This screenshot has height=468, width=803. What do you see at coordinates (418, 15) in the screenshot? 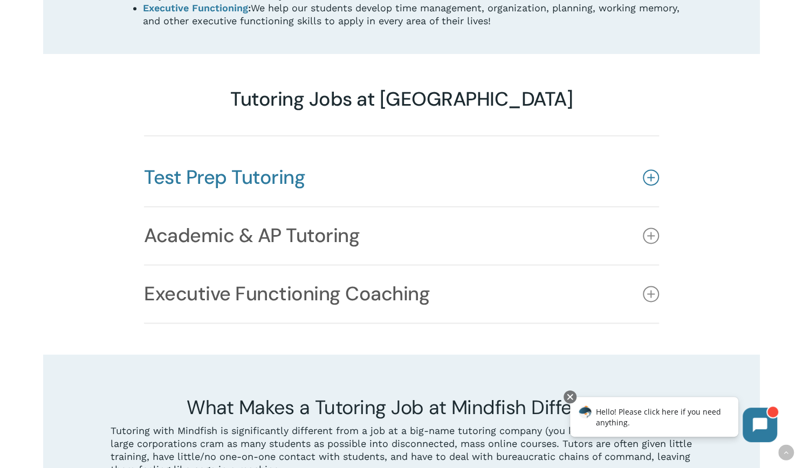
I see `li: We help our students develop time management, organization, planning, working memory, and other e...` at bounding box center [418, 15].